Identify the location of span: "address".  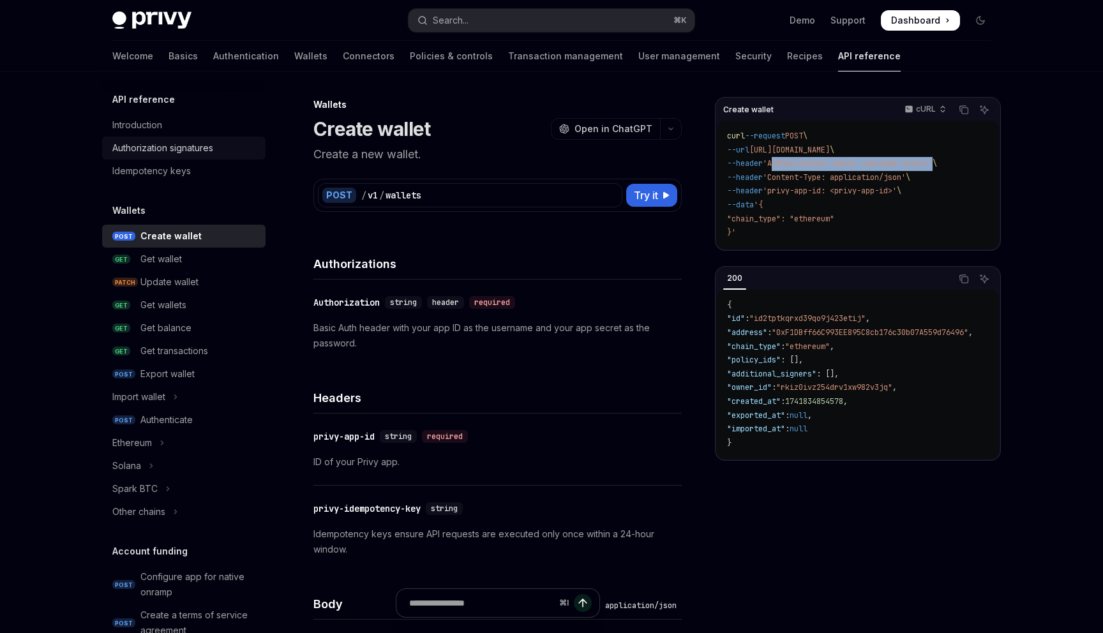
(747, 333).